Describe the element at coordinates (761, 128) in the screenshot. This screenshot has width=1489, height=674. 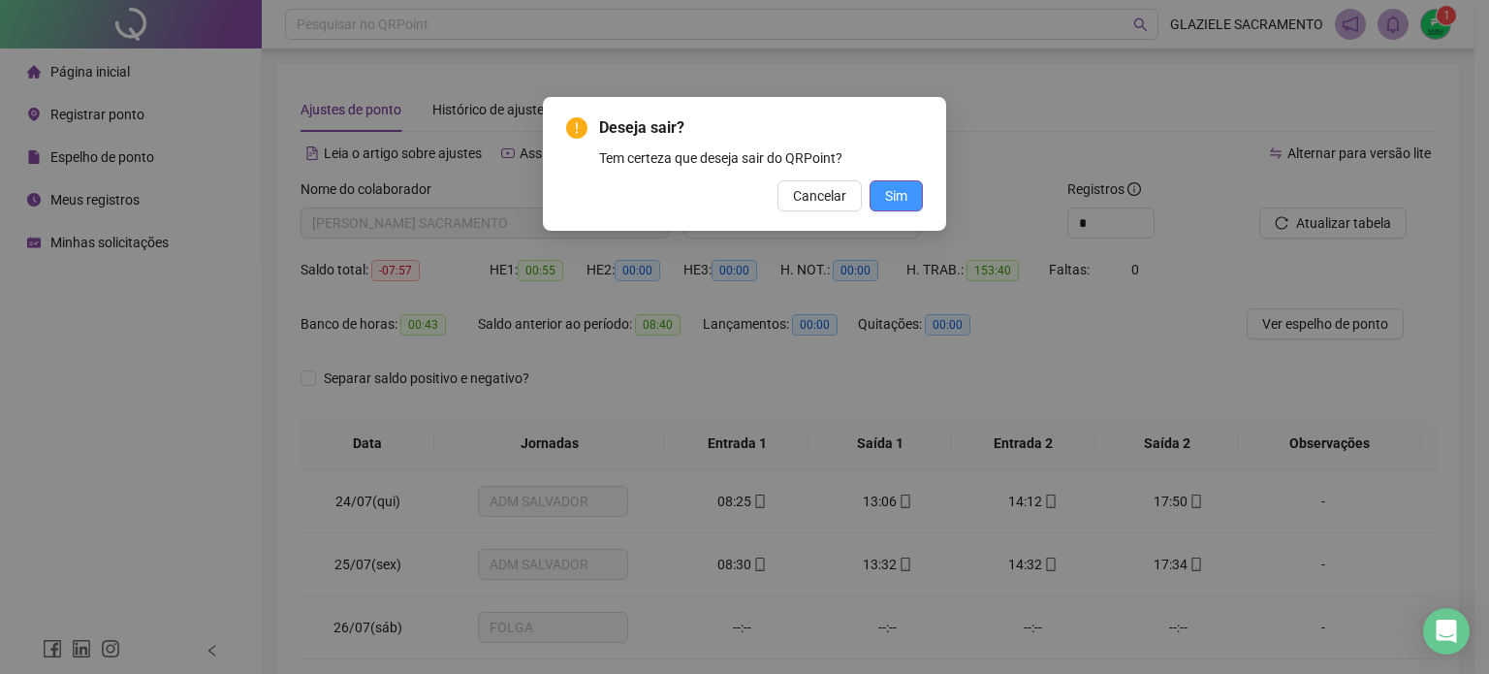
I see `span: Deseja sair?` at that location.